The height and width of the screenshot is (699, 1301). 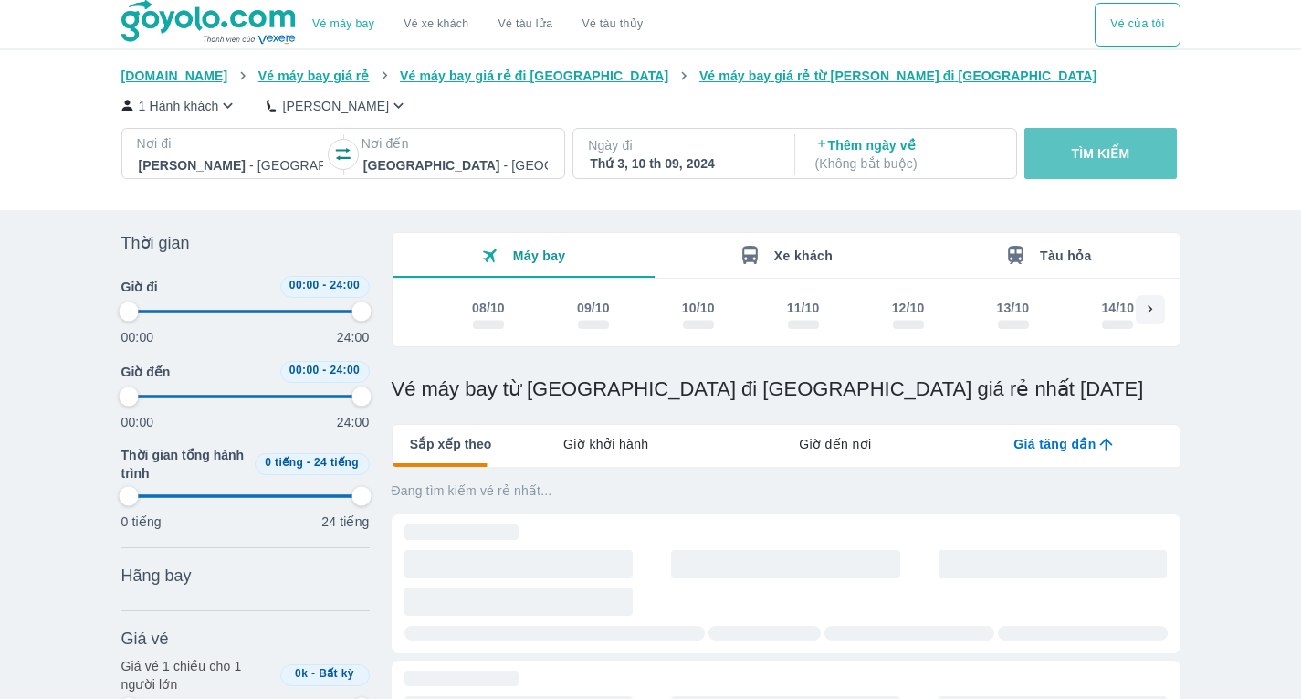 I want to click on span: Giờ đến nơi, so click(x=835, y=444).